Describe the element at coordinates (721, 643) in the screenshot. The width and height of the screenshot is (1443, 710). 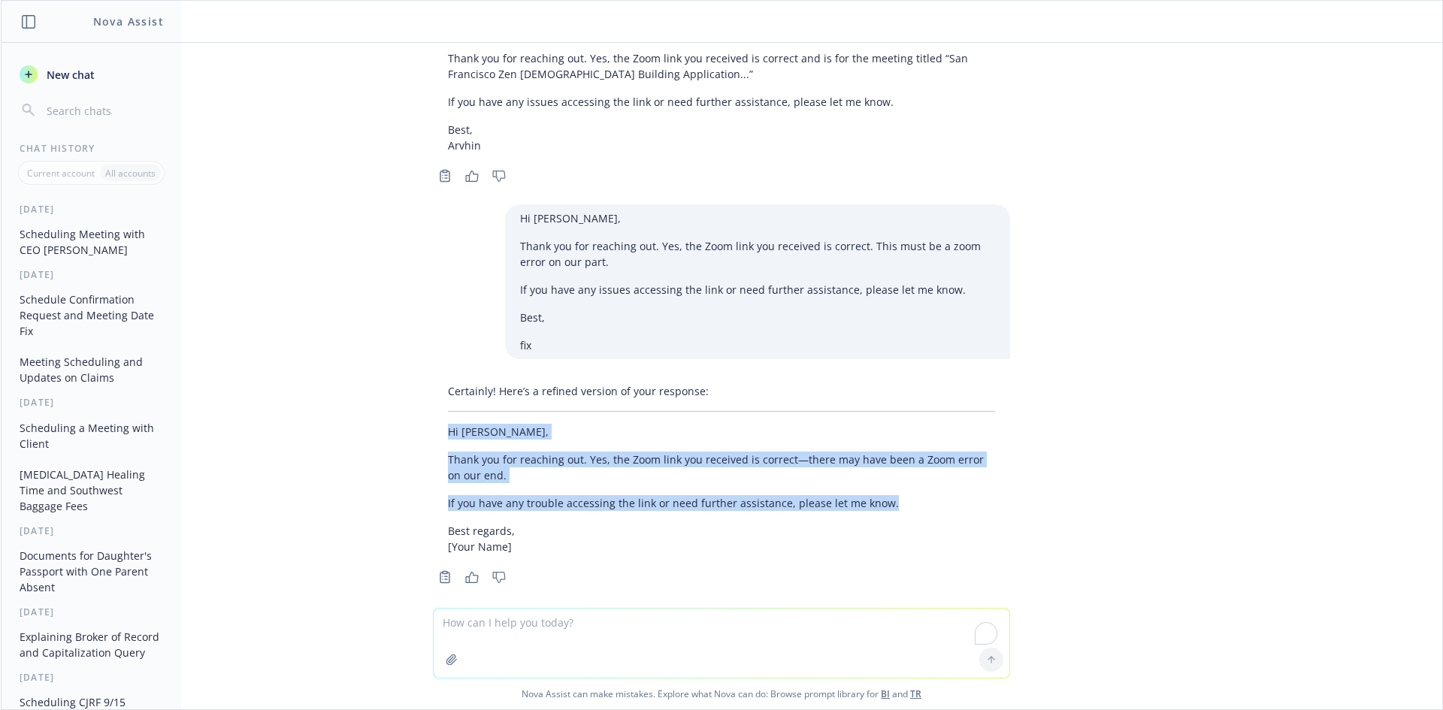
I see `textarea: To enrich screen reader interactions, please activate Accessibility in Grammarly extension settings` at that location.